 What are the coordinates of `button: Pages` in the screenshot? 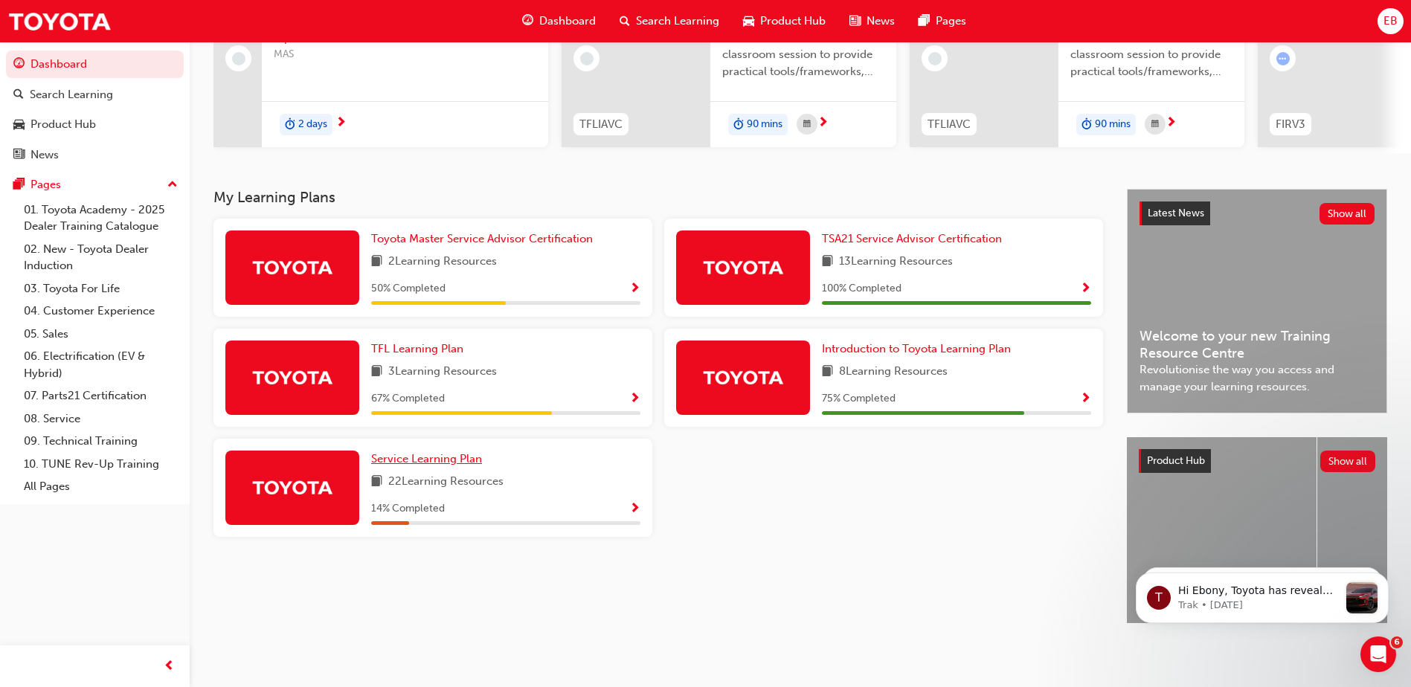 It's located at (94, 184).